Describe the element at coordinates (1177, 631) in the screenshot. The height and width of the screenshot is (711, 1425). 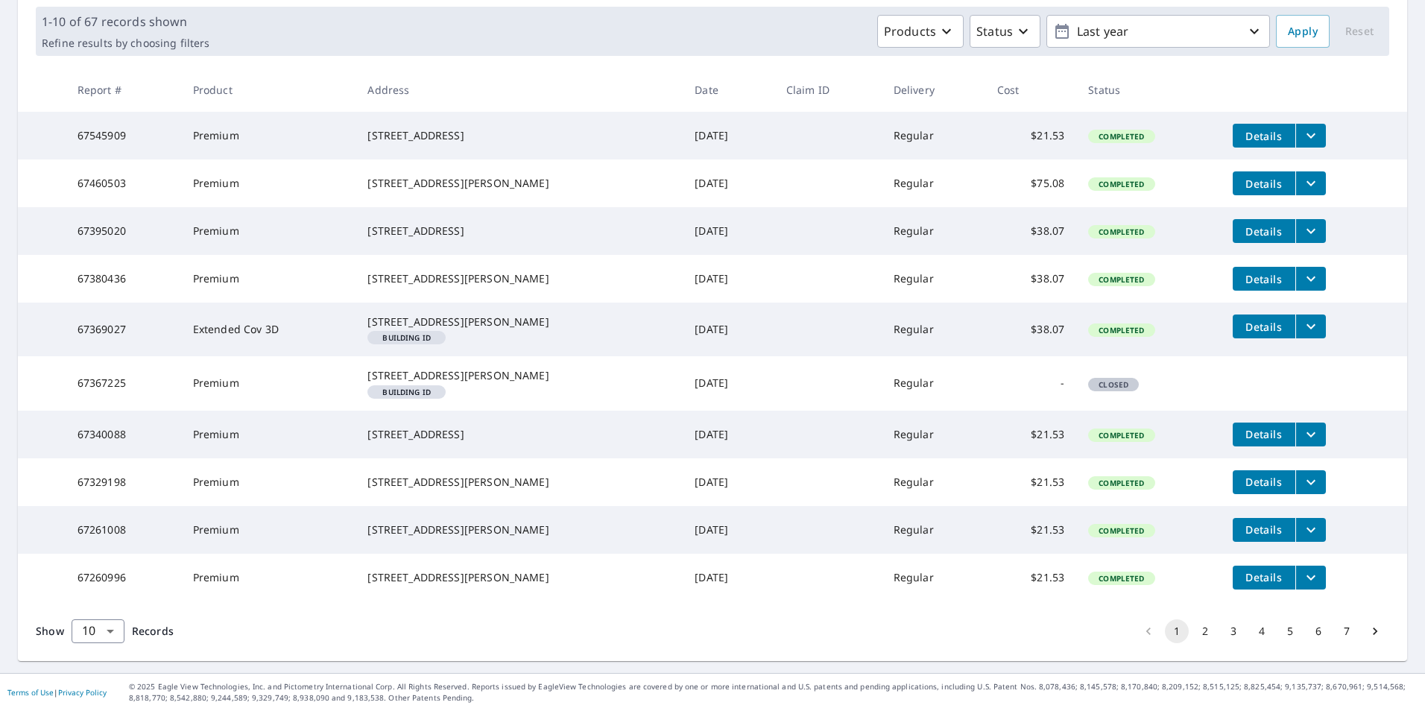
I see `button: page 1` at that location.